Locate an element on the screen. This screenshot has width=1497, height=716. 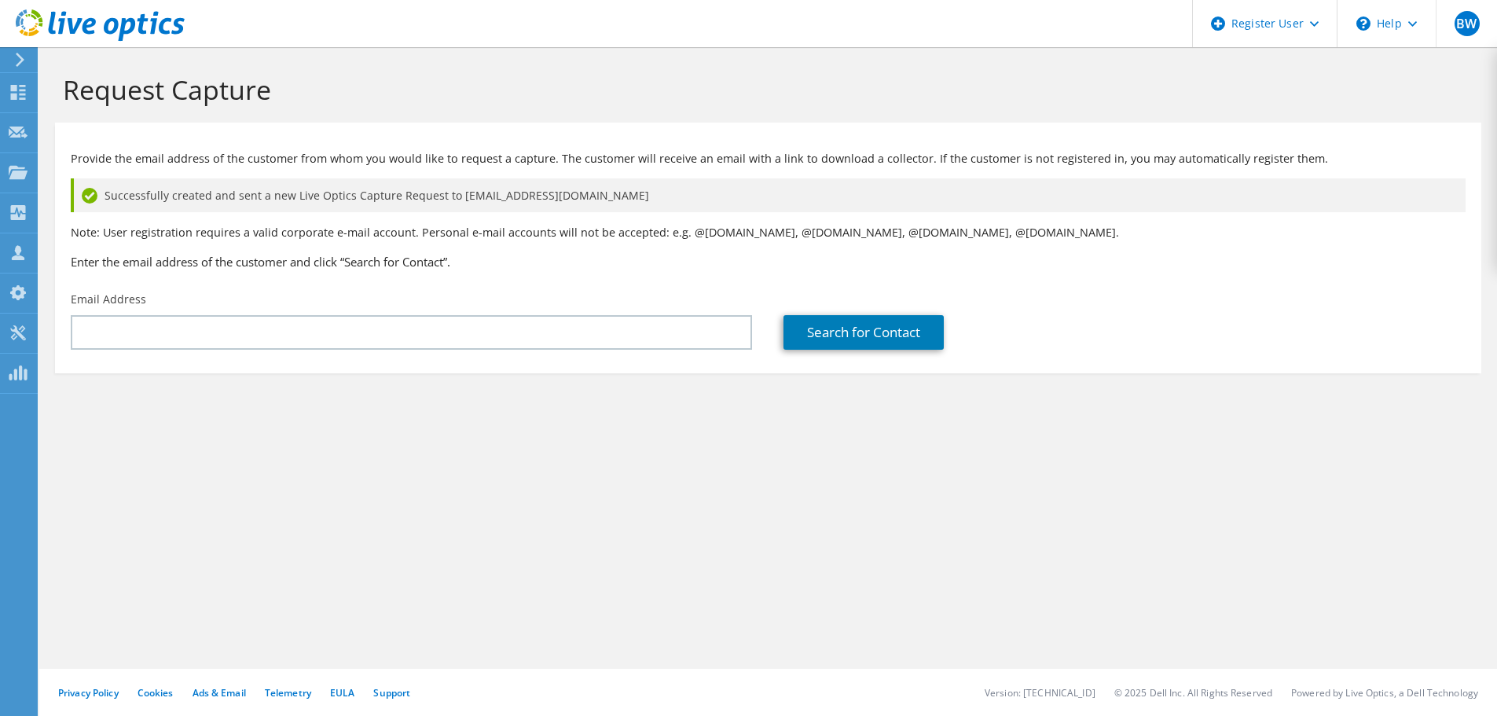
label: Email Address is located at coordinates (108, 299).